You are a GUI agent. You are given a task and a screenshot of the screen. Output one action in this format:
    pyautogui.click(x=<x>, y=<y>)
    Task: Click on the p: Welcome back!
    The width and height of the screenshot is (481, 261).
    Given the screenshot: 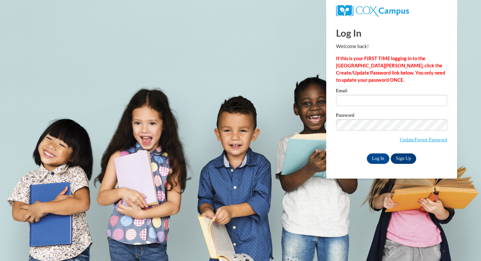 What is the action you would take?
    pyautogui.click(x=391, y=46)
    